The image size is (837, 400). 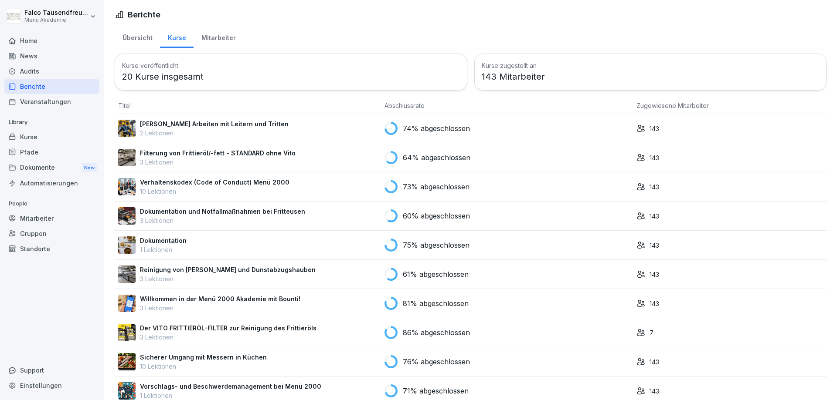 What do you see at coordinates (52, 234) in the screenshot?
I see `div: Gruppen` at bounding box center [52, 234].